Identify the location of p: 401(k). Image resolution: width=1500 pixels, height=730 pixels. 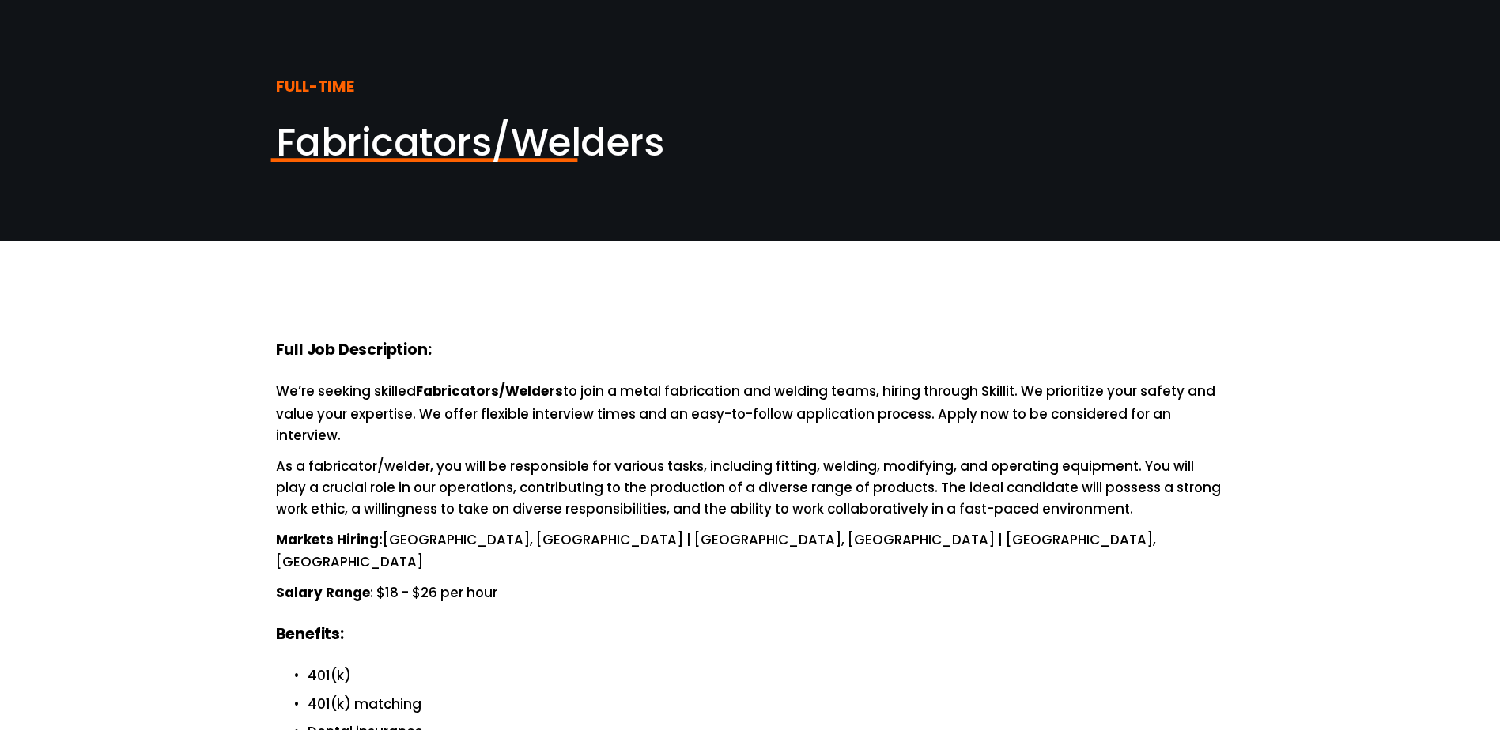
(766, 676).